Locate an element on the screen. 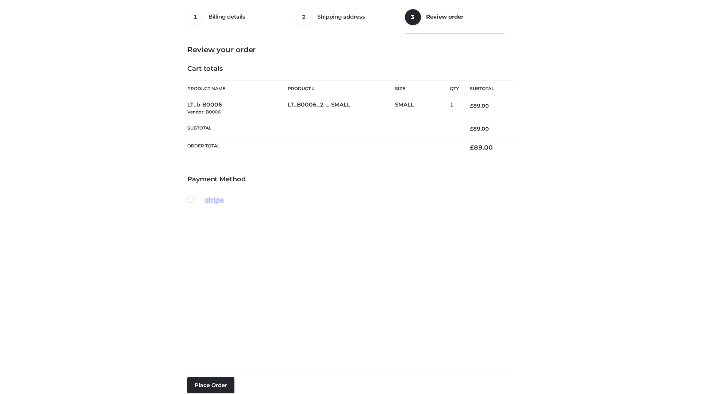 This screenshot has width=701, height=394. td: 1 is located at coordinates (454, 108).